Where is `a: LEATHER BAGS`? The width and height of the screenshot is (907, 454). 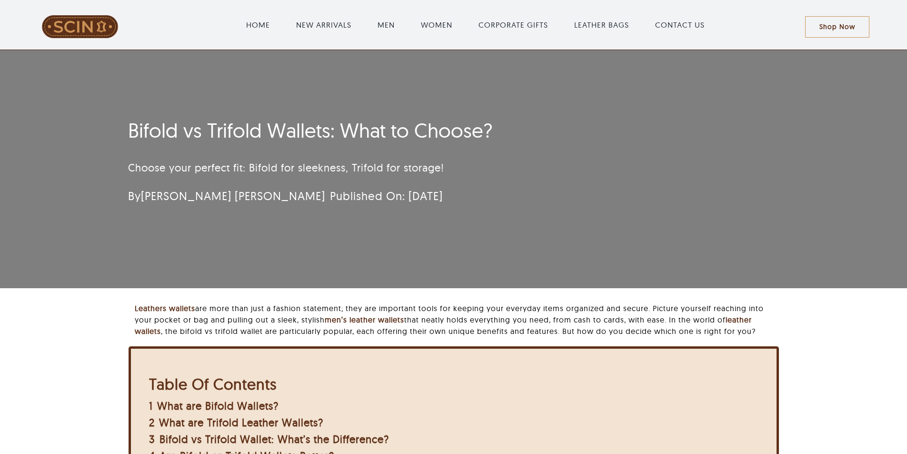
a: LEATHER BAGS is located at coordinates (601, 25).